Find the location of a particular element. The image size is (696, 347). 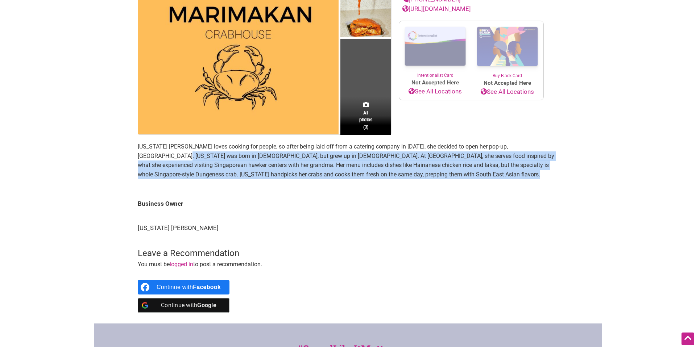

a: Intentionalist Card is located at coordinates (435, 50).